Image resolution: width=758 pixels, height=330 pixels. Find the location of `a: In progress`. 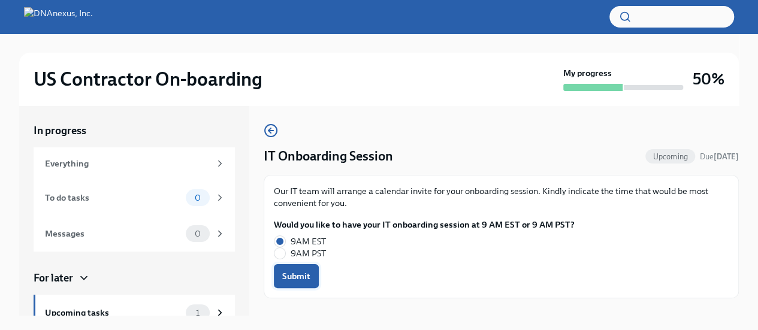

a: In progress is located at coordinates (134, 131).